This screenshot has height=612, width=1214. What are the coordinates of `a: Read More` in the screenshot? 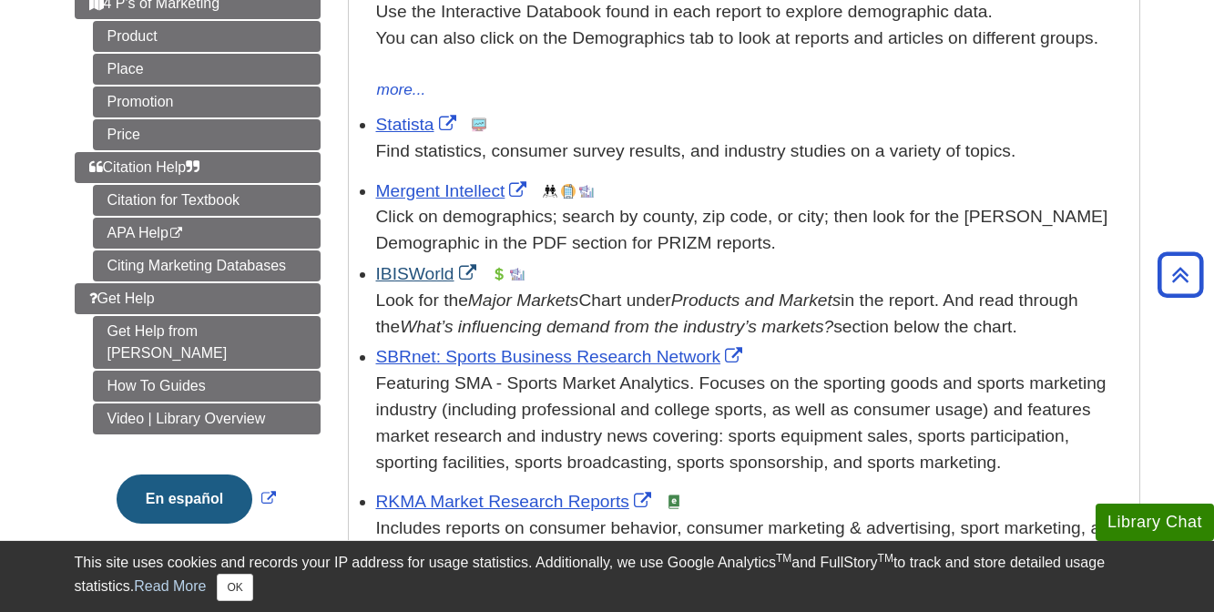 It's located at (169, 586).